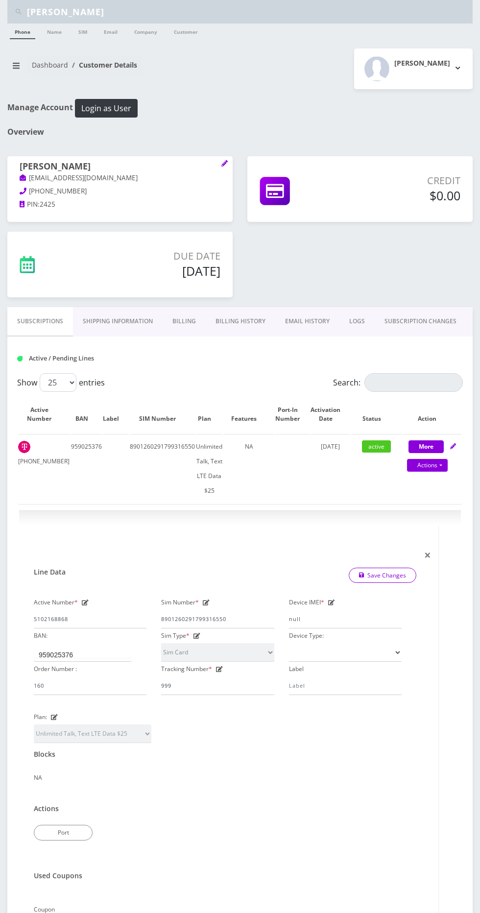  Describe the element at coordinates (307, 321) in the screenshot. I see `a: EMAIL HISTORY` at that location.